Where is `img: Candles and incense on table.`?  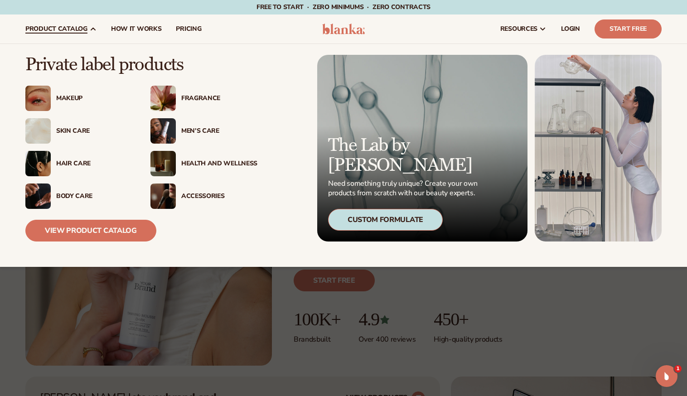
img: Candles and incense on table. is located at coordinates (163, 164).